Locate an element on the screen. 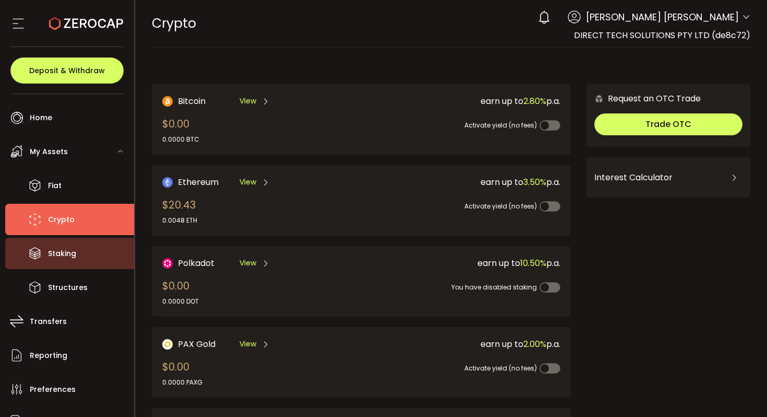 The height and width of the screenshot is (417, 767). div: $20.43 is located at coordinates (180, 211).